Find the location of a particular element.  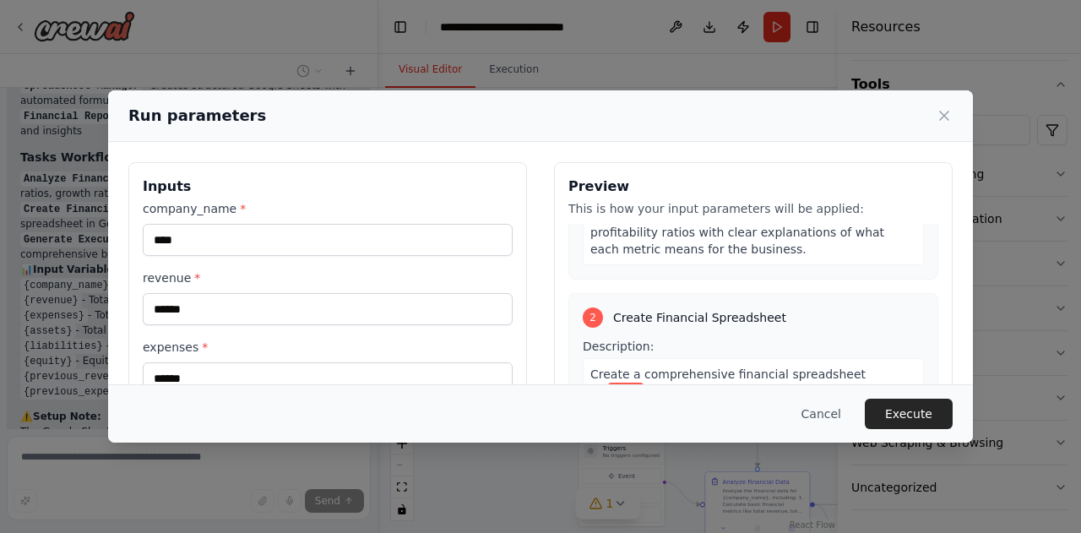

label: company_name is located at coordinates (328, 209).